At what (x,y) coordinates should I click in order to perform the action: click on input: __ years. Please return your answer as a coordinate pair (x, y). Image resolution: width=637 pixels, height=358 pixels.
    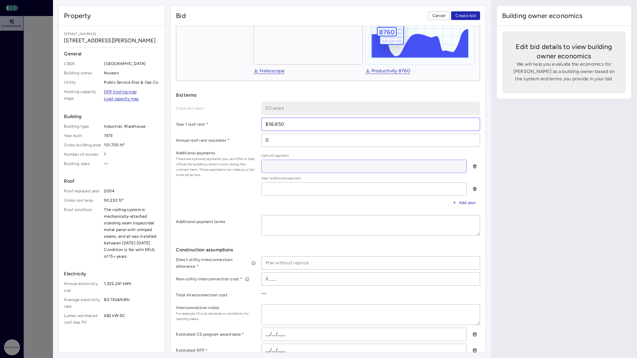
    Looking at the image, I should click on (371, 108).